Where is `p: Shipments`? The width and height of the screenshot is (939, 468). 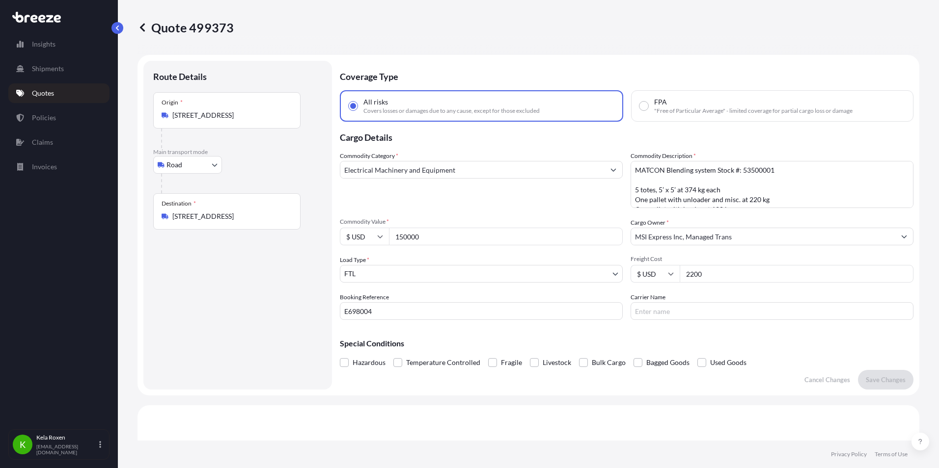
p: Shipments is located at coordinates (48, 69).